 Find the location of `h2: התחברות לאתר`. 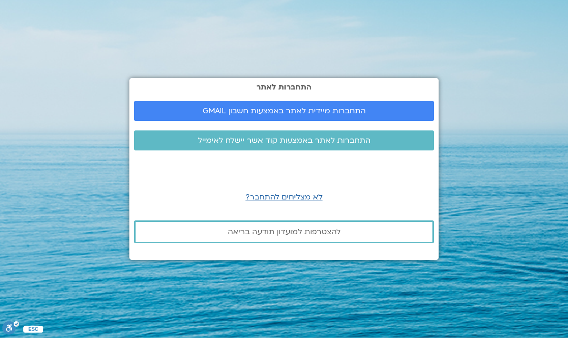

h2: התחברות לאתר is located at coordinates (284, 87).